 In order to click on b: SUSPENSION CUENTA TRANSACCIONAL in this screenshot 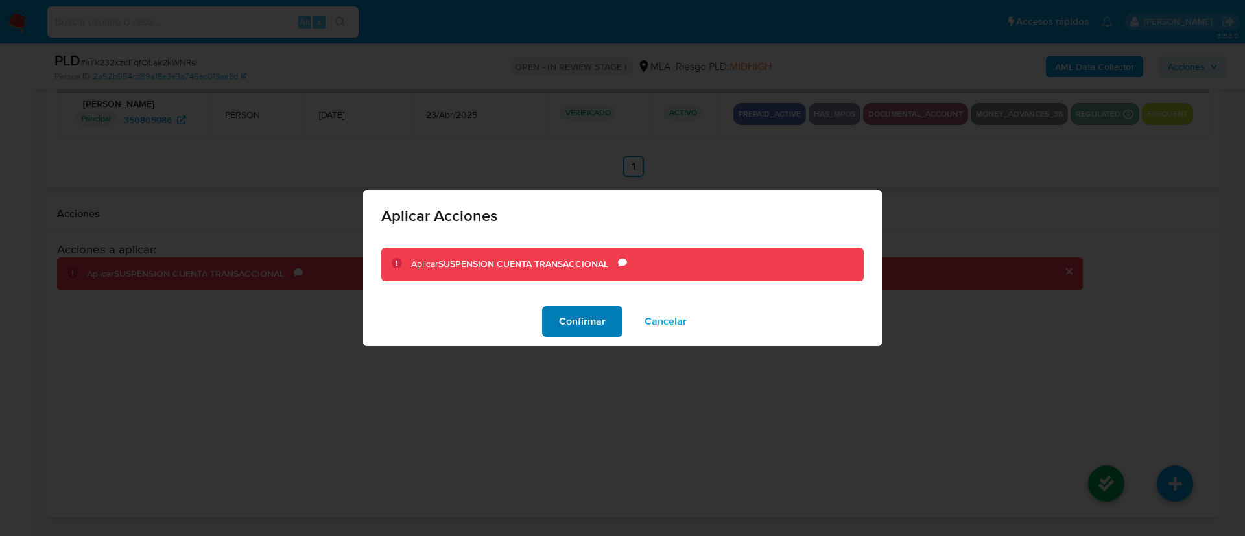, I will do `click(523, 264)`.